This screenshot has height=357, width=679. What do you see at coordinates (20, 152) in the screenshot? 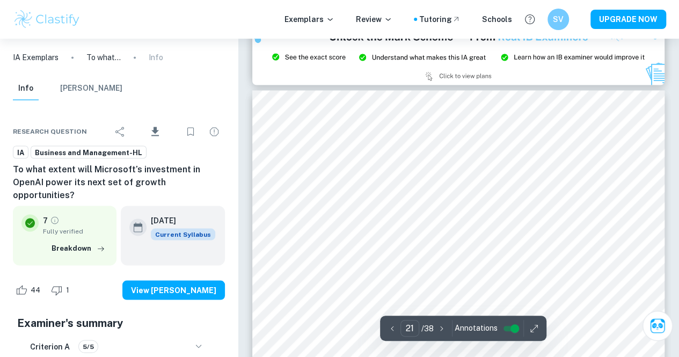
I see `span: IA` at bounding box center [20, 152].